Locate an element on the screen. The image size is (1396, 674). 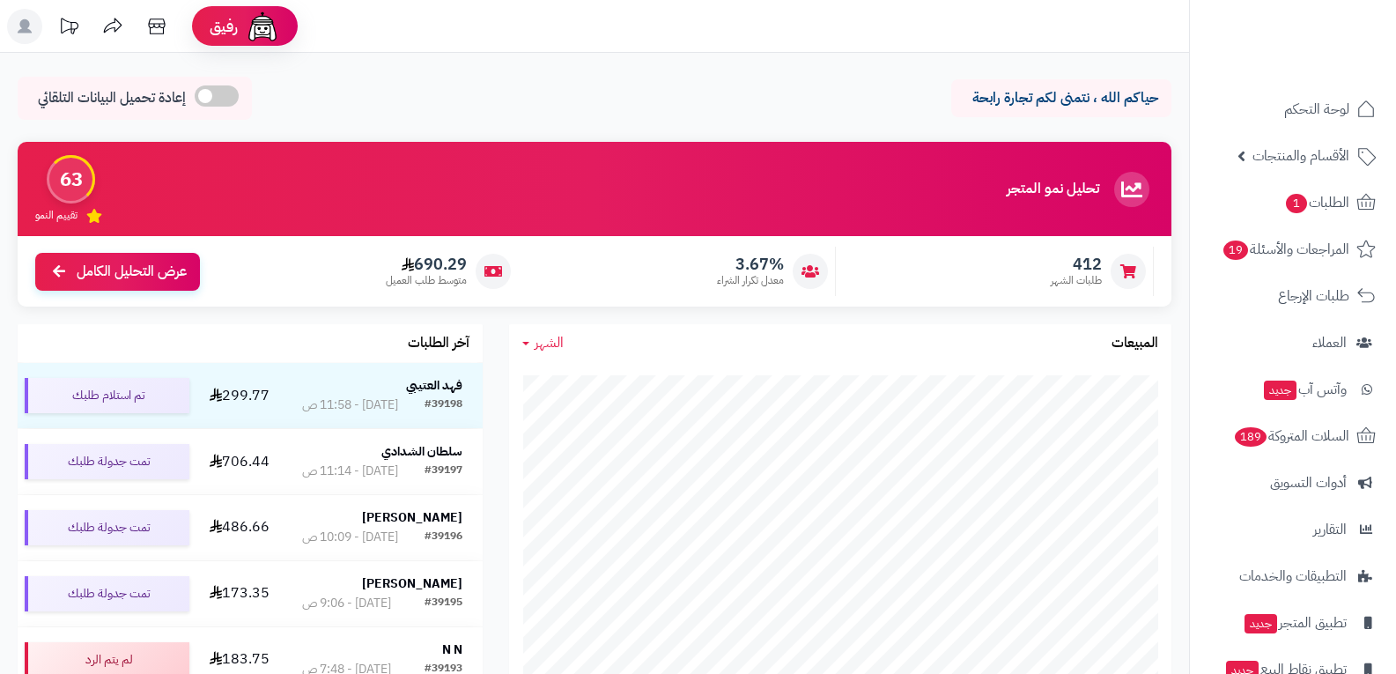
span: أدوات التسويق is located at coordinates (1308, 483).